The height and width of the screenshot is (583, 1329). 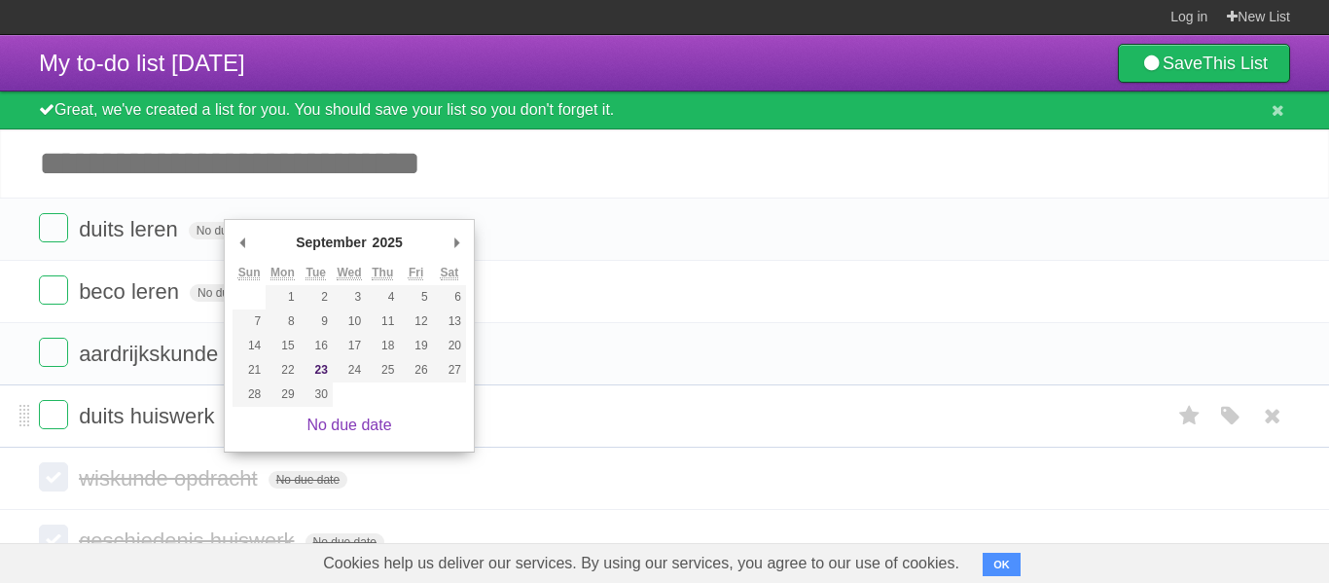 What do you see at coordinates (249, 272) in the screenshot?
I see `abbr: Sunday` at bounding box center [249, 272].